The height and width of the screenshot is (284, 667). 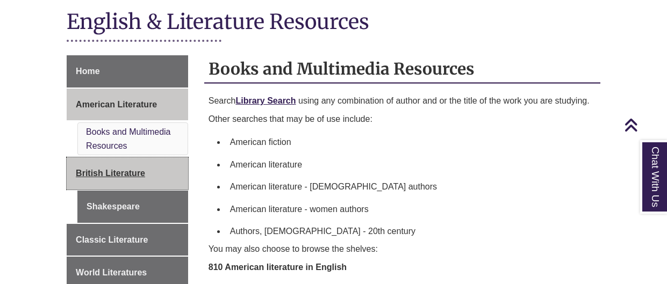 I want to click on h2: Books and Multimedia Resources, so click(x=402, y=69).